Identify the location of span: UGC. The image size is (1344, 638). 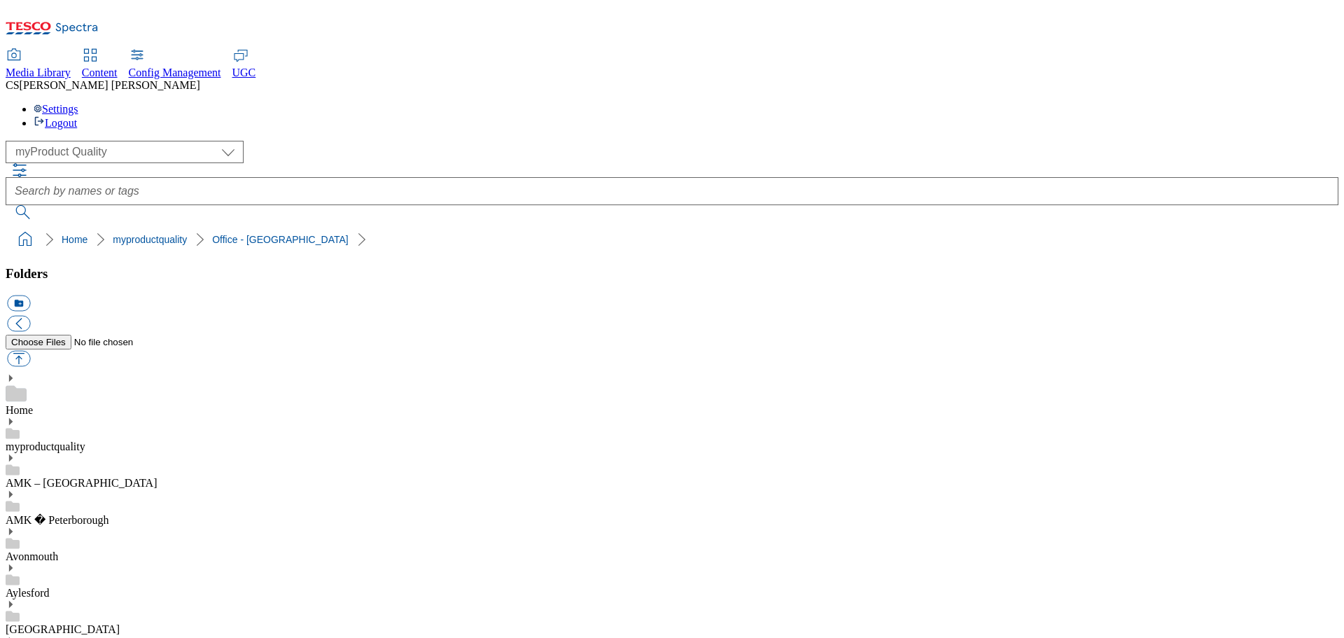
(244, 72).